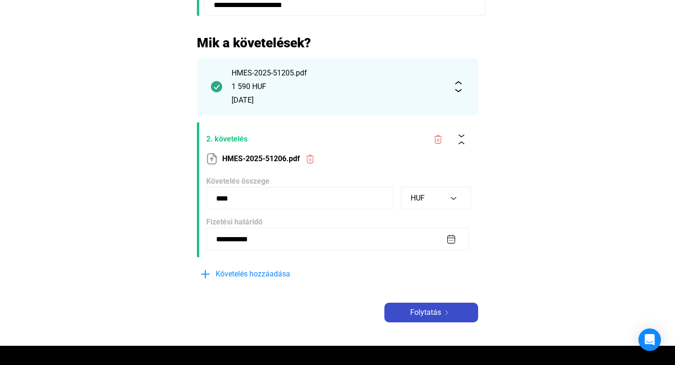  I want to click on img: collapse, so click(462, 139).